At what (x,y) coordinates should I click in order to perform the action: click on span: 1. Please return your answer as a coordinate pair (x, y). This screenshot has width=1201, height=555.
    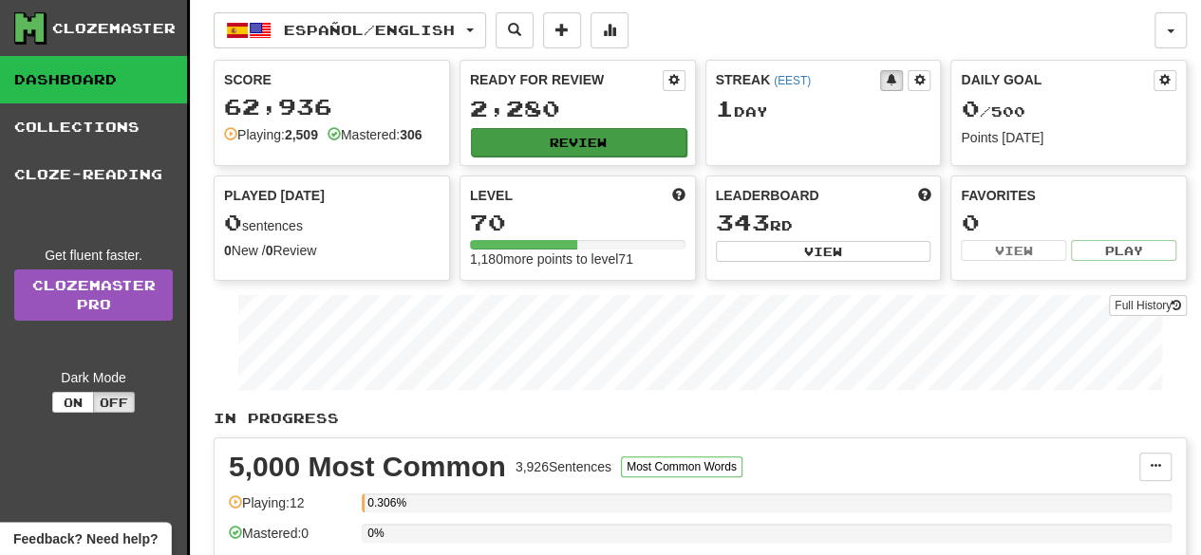
    Looking at the image, I should click on (724, 108).